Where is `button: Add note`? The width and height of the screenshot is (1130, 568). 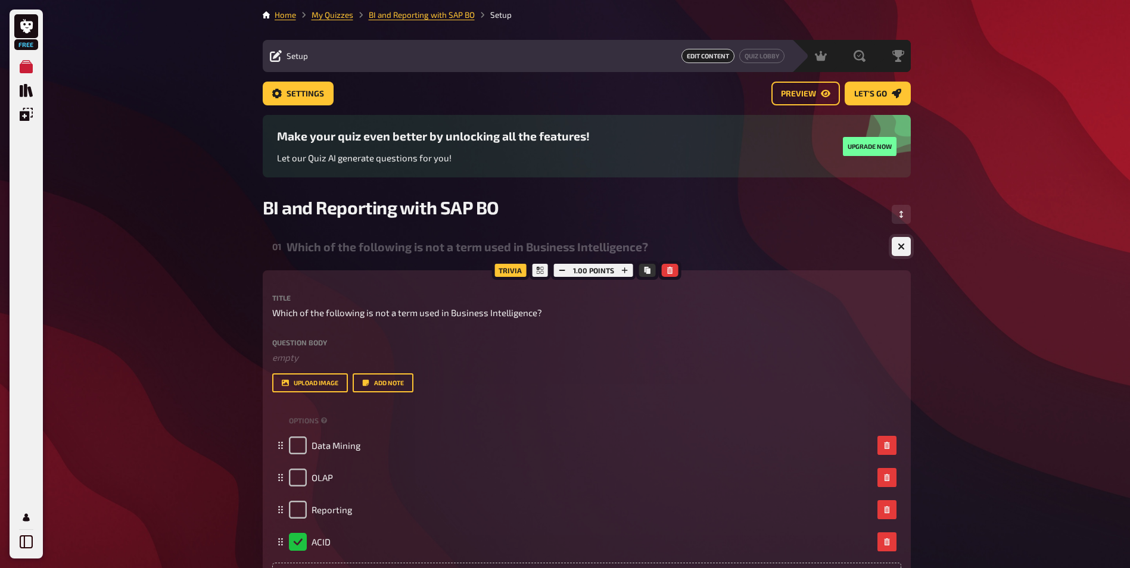
button: Add note is located at coordinates (383, 383).